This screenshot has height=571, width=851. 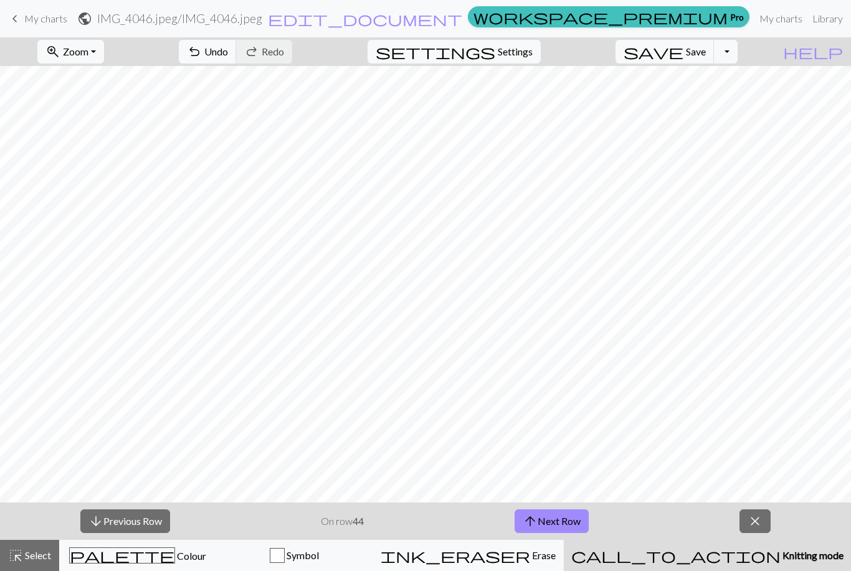 What do you see at coordinates (653, 52) in the screenshot?
I see `span: save` at bounding box center [653, 52].